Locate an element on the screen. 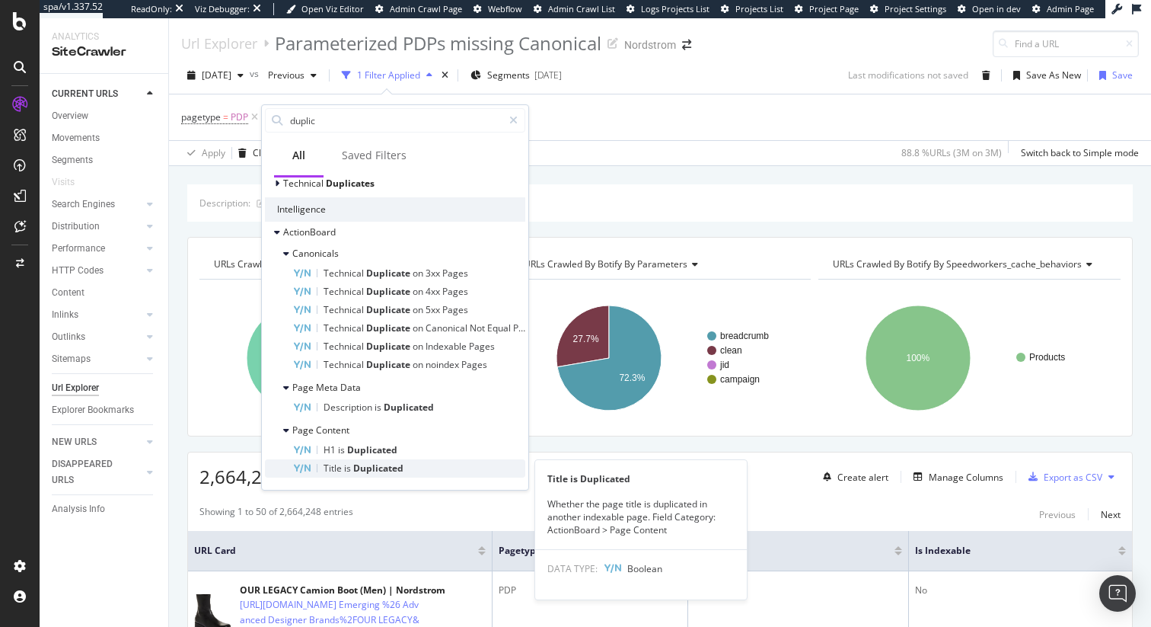 The width and height of the screenshot is (1151, 627). span: Equal is located at coordinates (500, 327).